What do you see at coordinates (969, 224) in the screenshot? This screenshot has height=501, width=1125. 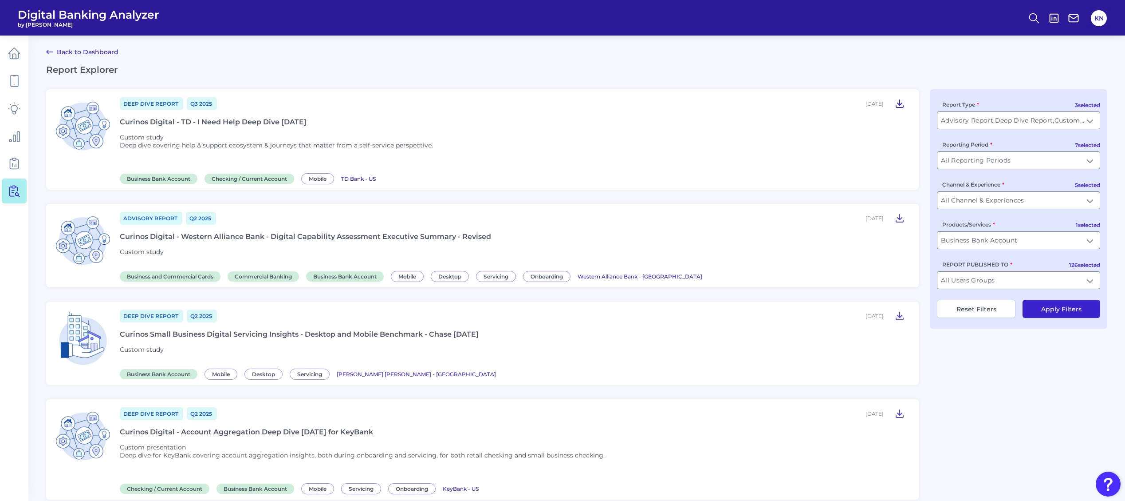 I see `label: Products/Services` at bounding box center [969, 224].